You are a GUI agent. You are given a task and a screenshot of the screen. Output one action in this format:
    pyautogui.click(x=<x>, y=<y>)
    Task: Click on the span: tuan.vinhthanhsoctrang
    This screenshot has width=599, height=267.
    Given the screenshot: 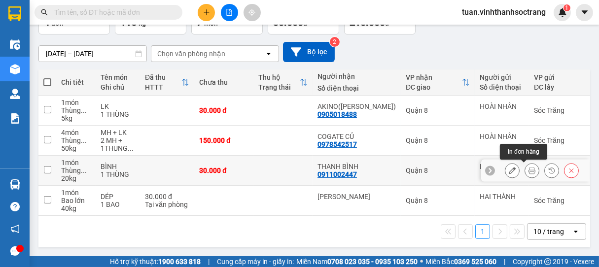 What is the action you would take?
    pyautogui.click(x=504, y=12)
    